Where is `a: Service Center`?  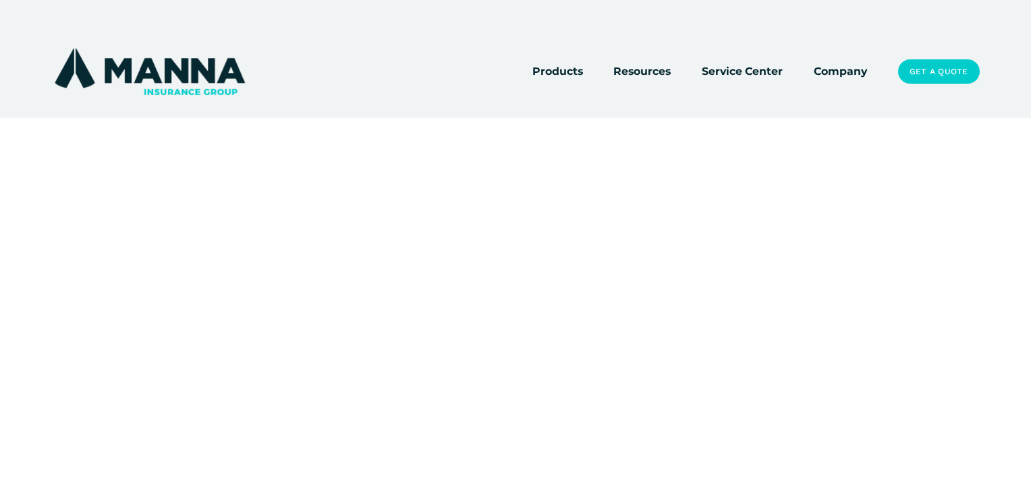
a: Service Center is located at coordinates (742, 72).